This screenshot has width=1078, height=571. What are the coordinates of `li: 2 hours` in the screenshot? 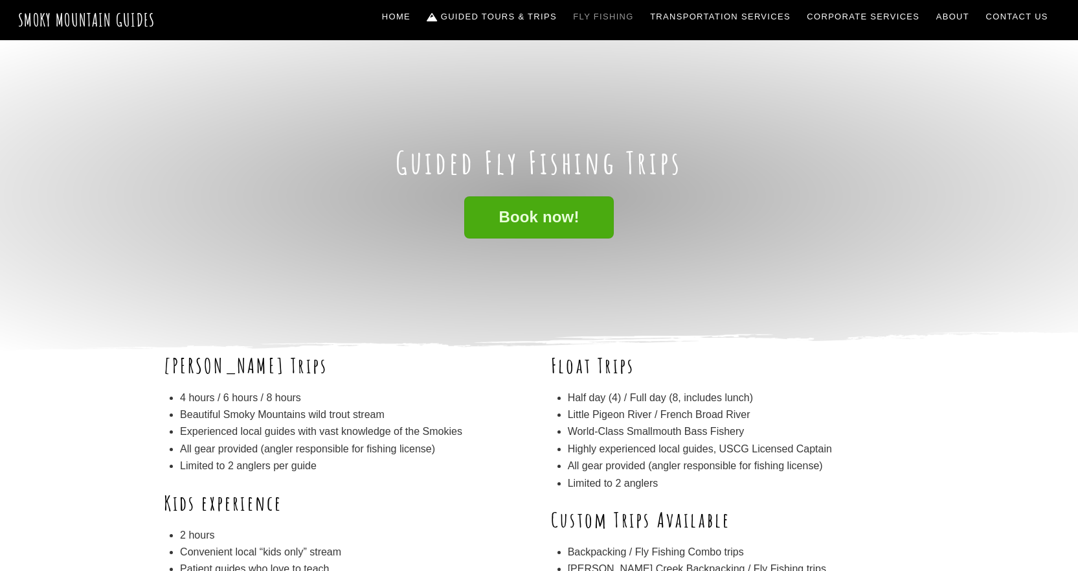 It's located at (354, 535).